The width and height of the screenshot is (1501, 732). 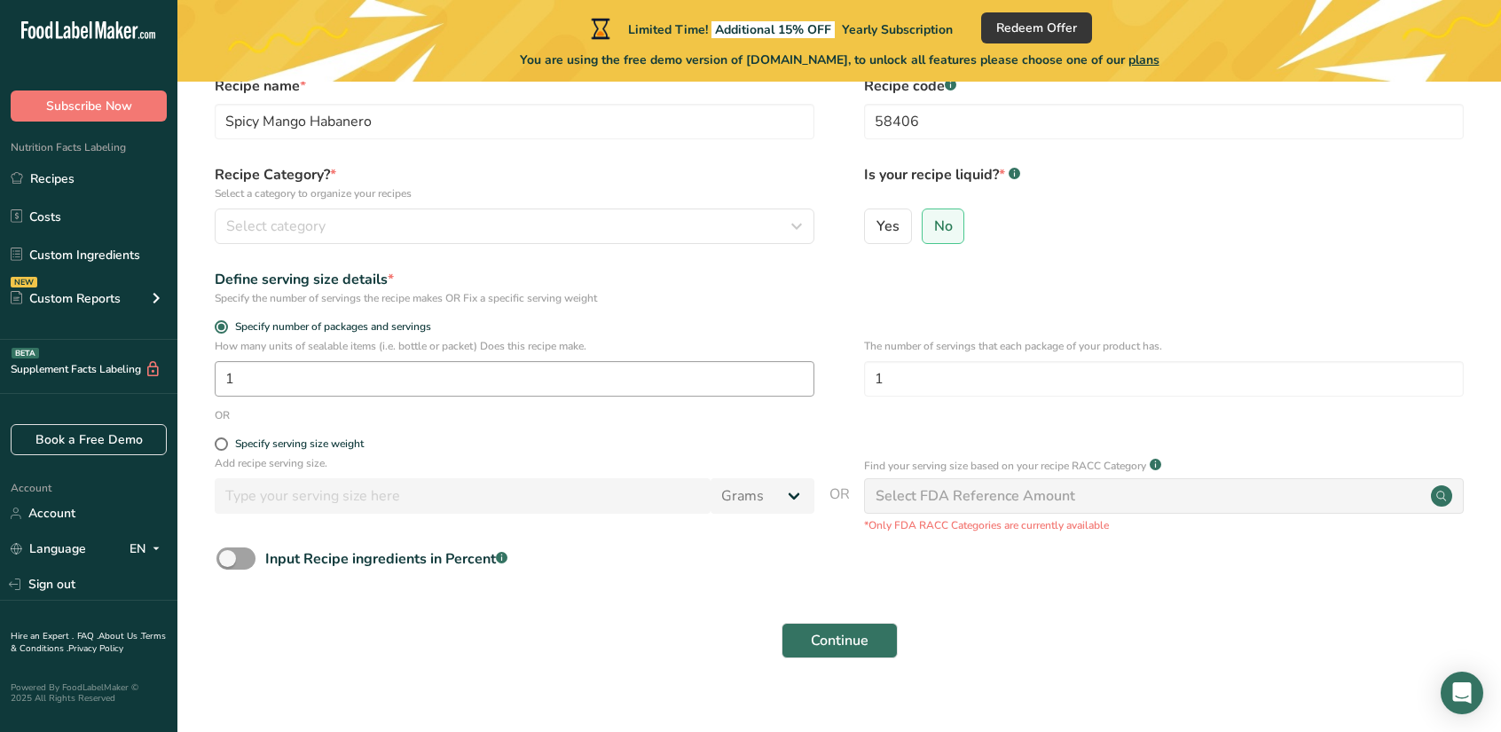 What do you see at coordinates (773, 29) in the screenshot?
I see `span: Additional 15% OFF` at bounding box center [773, 29].